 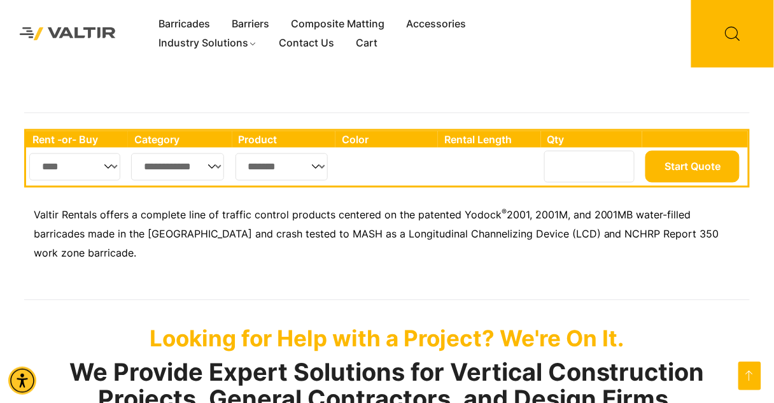 I want to click on a: Composite Matting, so click(x=338, y=24).